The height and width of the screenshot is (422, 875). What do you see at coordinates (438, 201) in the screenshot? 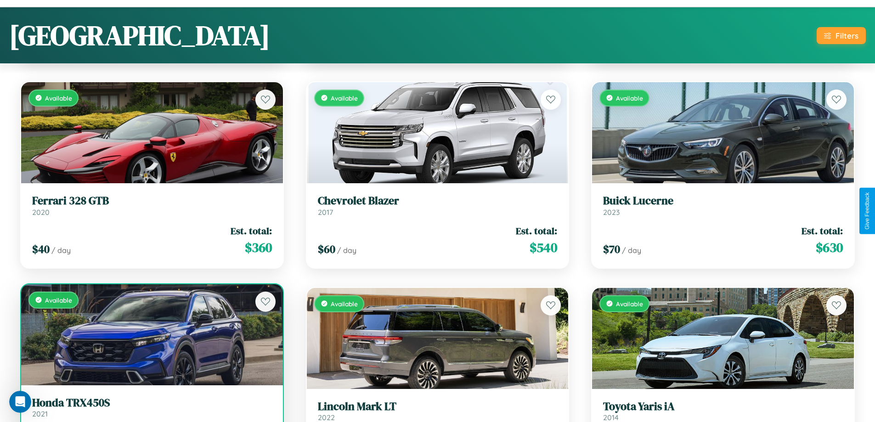
I see `h3: Chevrolet Blazer` at bounding box center [438, 201].